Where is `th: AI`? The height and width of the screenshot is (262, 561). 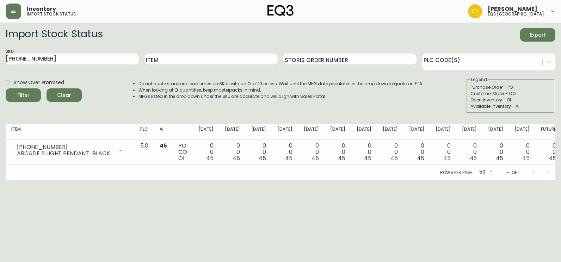
th: AI is located at coordinates (163, 132).